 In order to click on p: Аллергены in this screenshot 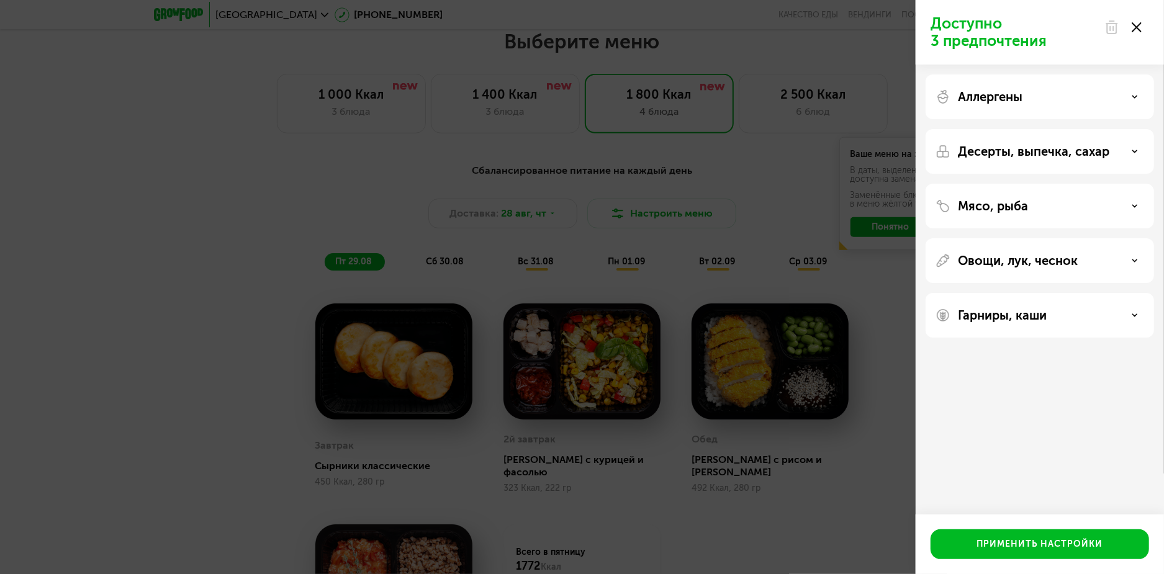, I will do `click(990, 97)`.